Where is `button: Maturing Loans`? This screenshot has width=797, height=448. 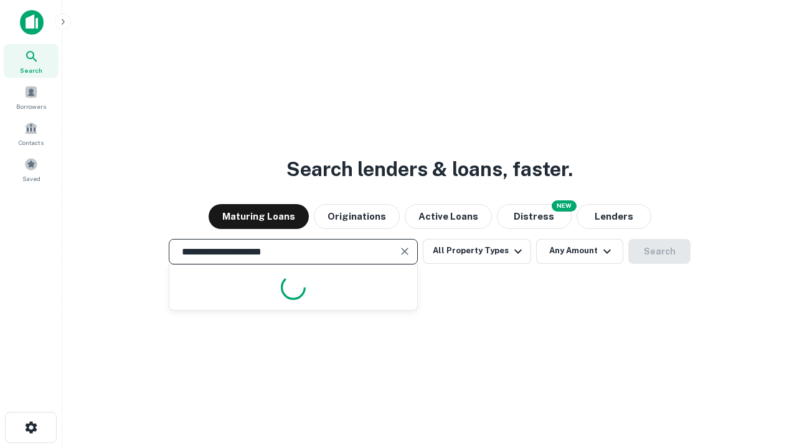 button: Maturing Loans is located at coordinates (258, 217).